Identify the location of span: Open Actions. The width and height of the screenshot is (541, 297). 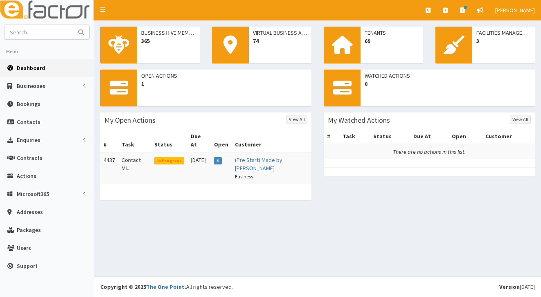
(224, 76).